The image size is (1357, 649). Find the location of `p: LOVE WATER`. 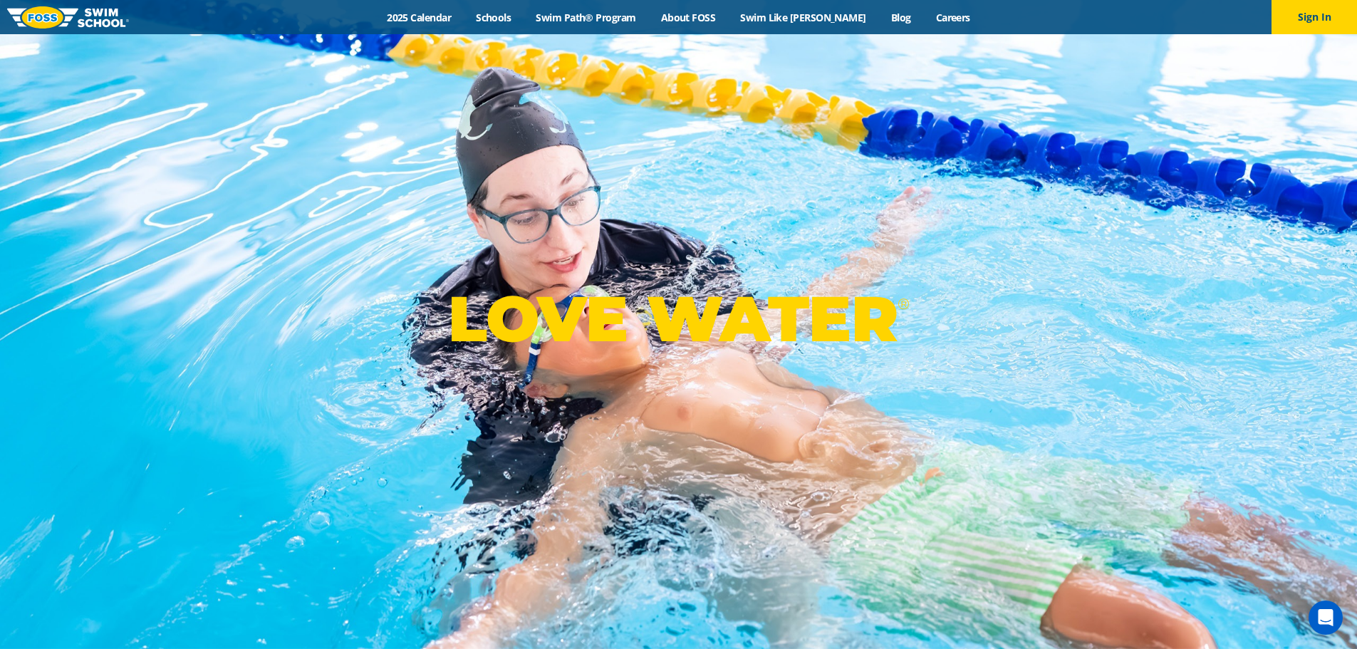

p: LOVE WATER is located at coordinates (678, 318).